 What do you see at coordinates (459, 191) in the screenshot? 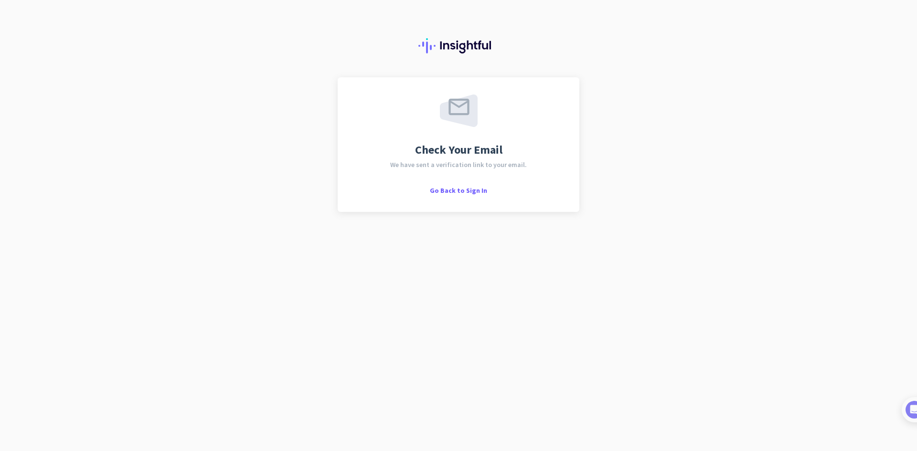
I see `span: Go Back to Sign In` at bounding box center [459, 191].